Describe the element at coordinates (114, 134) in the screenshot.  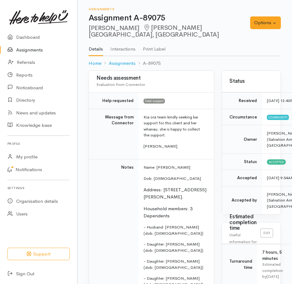
I see `td: Message from Connector` at that location.